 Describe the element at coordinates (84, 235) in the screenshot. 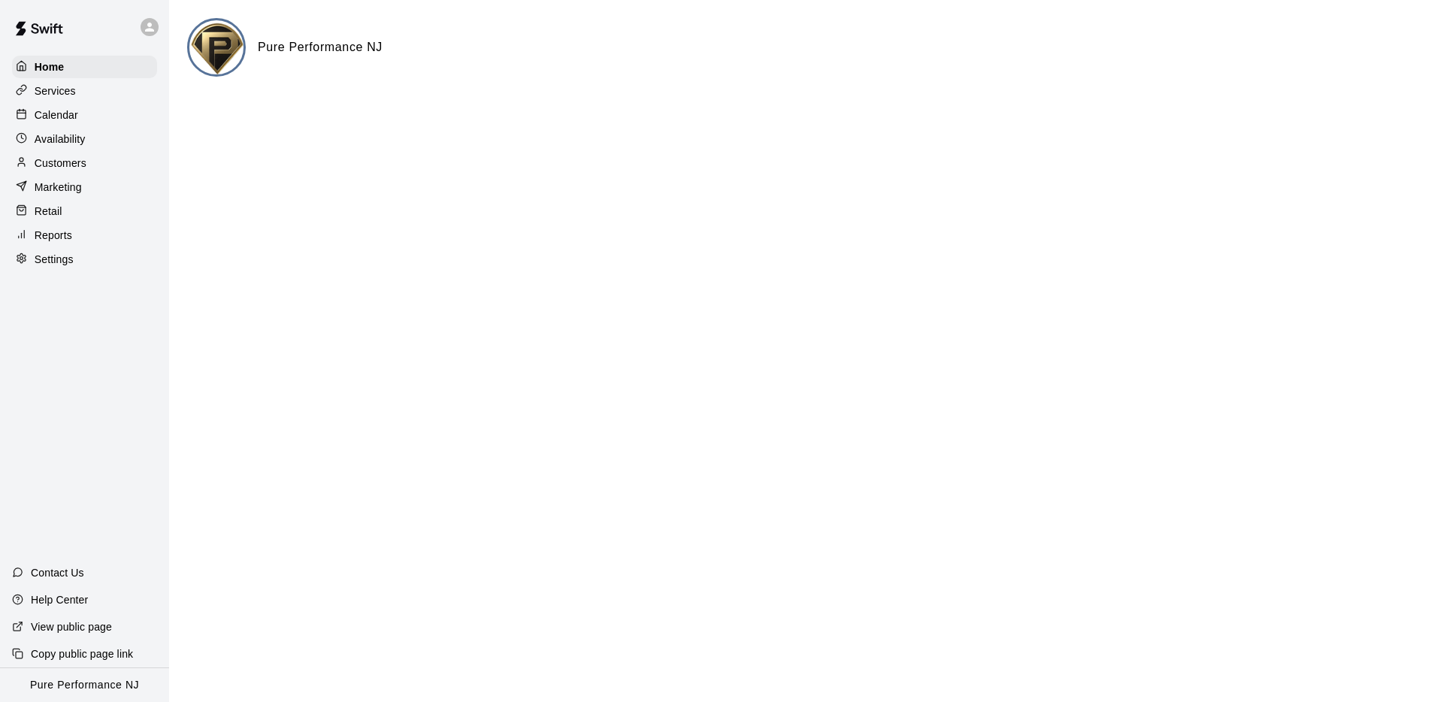

I see `div: Reports` at that location.